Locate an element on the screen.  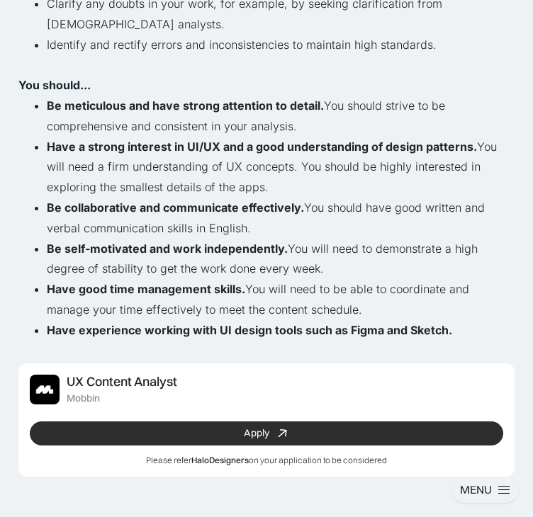
div: Mobbin is located at coordinates (83, 398).